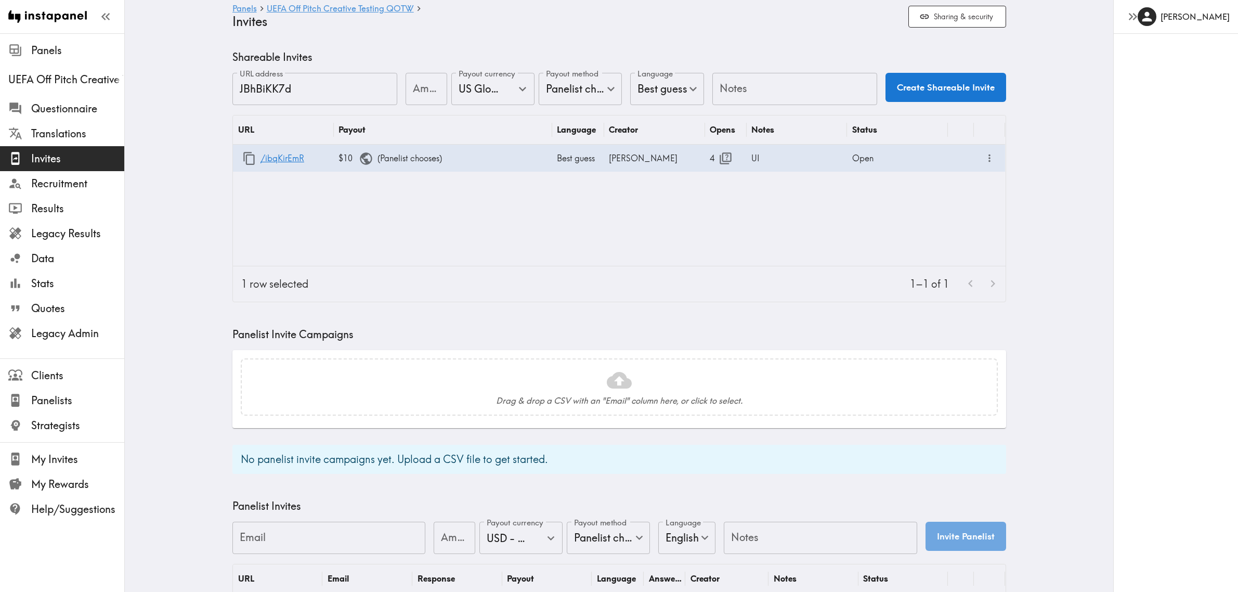 This screenshot has height=592, width=1238. Describe the element at coordinates (358, 158) in the screenshot. I see `span: $10` at that location.